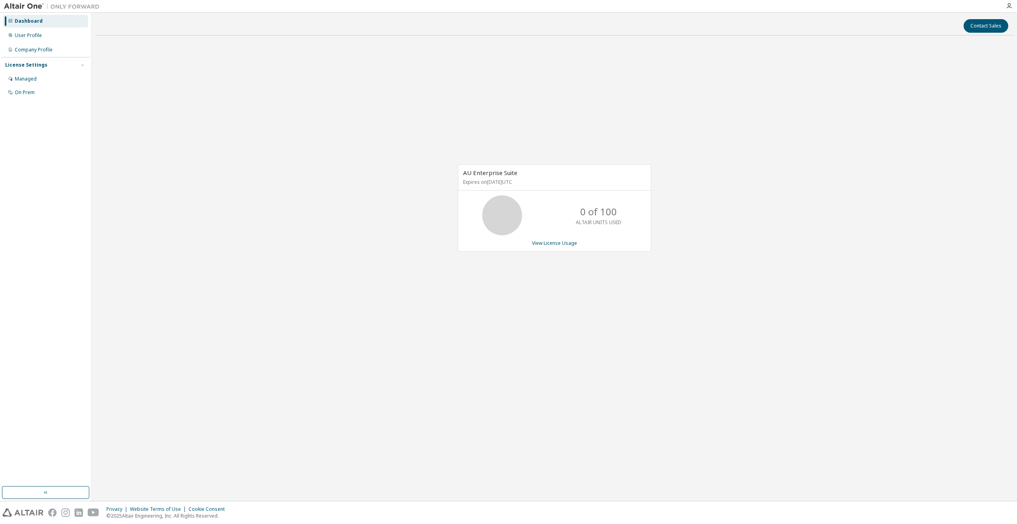 This screenshot has height=524, width=1017. I want to click on p: 0 of 100, so click(599, 212).